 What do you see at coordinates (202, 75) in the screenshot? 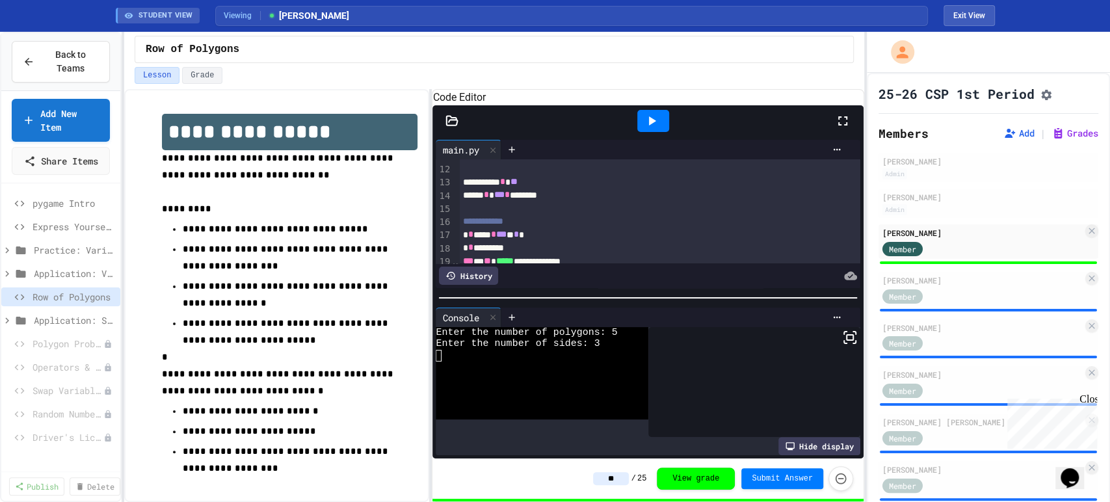
I see `button: Grade` at bounding box center [202, 75].